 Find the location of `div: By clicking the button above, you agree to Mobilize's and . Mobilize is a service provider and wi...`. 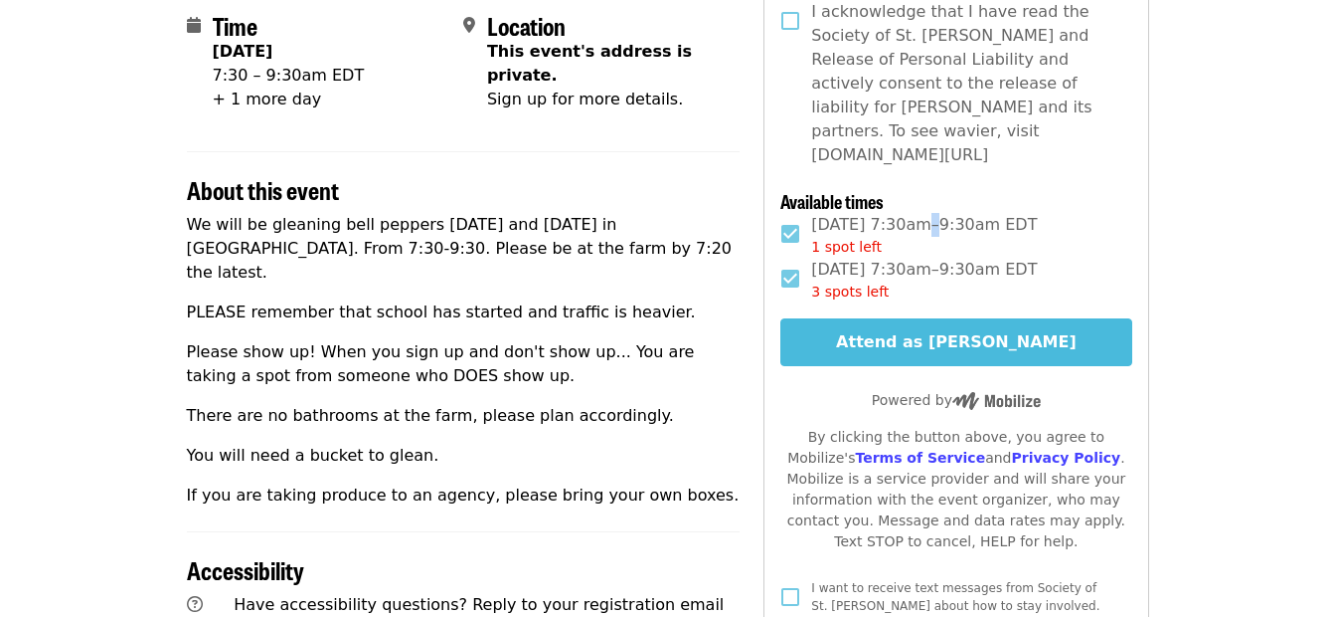

div: By clicking the button above, you agree to Mobilize's and . Mobilize is a service provider and wi... is located at coordinates (956, 489).